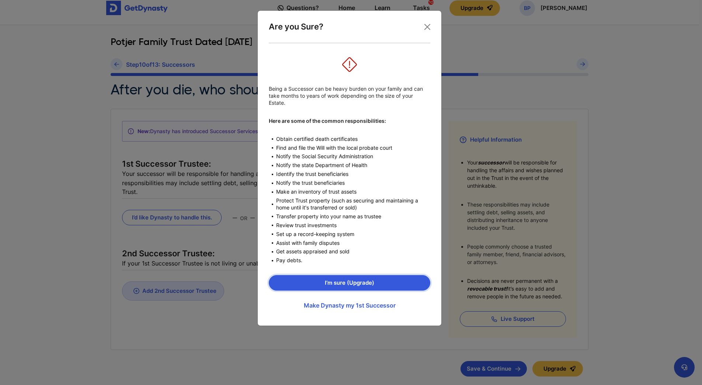 This screenshot has height=385, width=702. What do you see at coordinates (350, 305) in the screenshot?
I see `a: Make Dynasty my 1st Successor` at bounding box center [350, 305].